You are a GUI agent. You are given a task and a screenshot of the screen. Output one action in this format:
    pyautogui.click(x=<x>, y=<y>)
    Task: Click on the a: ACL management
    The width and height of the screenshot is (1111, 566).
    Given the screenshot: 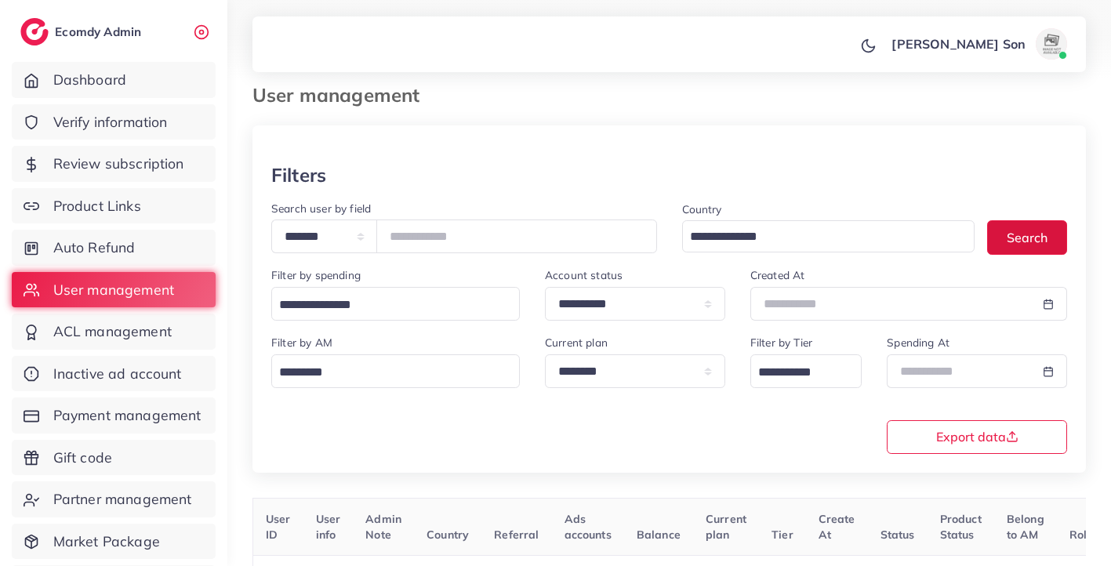 What is the action you would take?
    pyautogui.click(x=114, y=332)
    